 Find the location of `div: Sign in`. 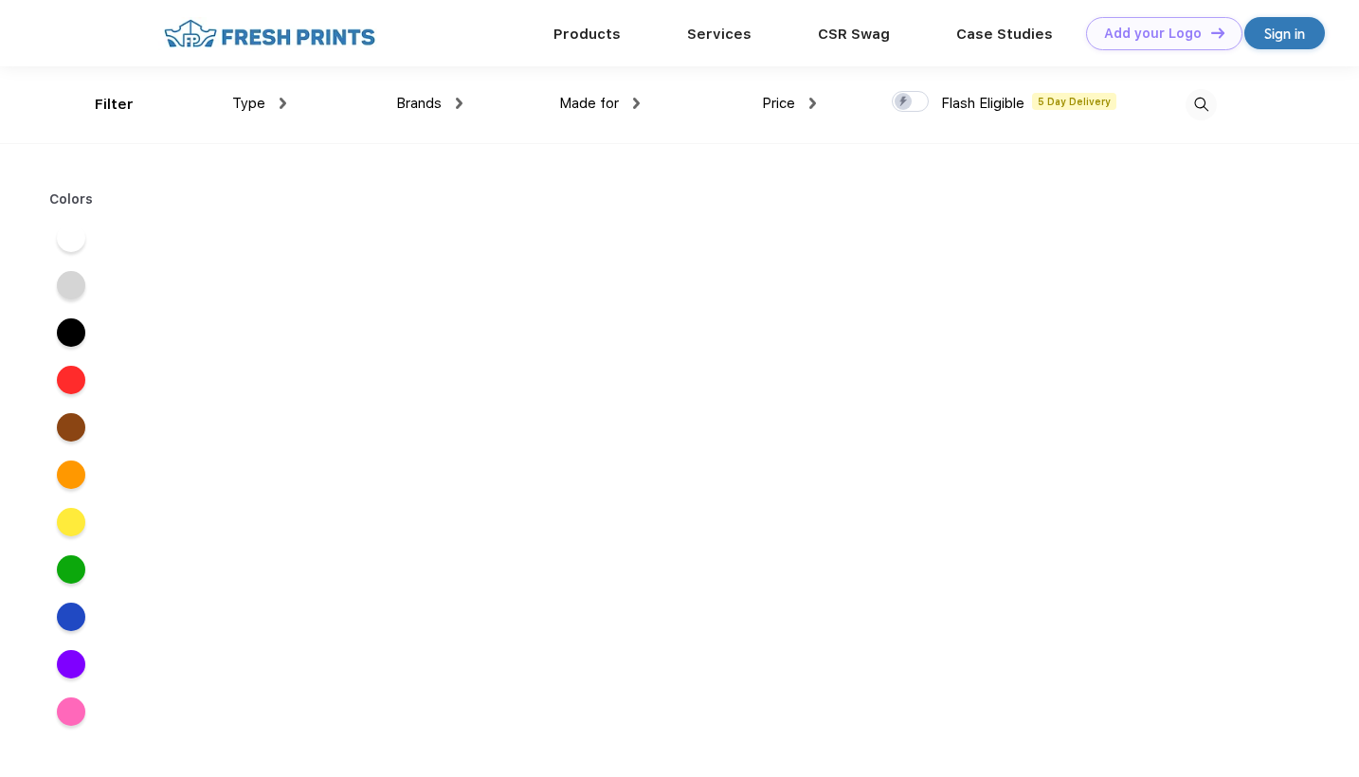

div: Sign in is located at coordinates (1284, 33).